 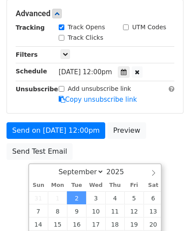 I want to click on span: Tue, so click(x=77, y=185).